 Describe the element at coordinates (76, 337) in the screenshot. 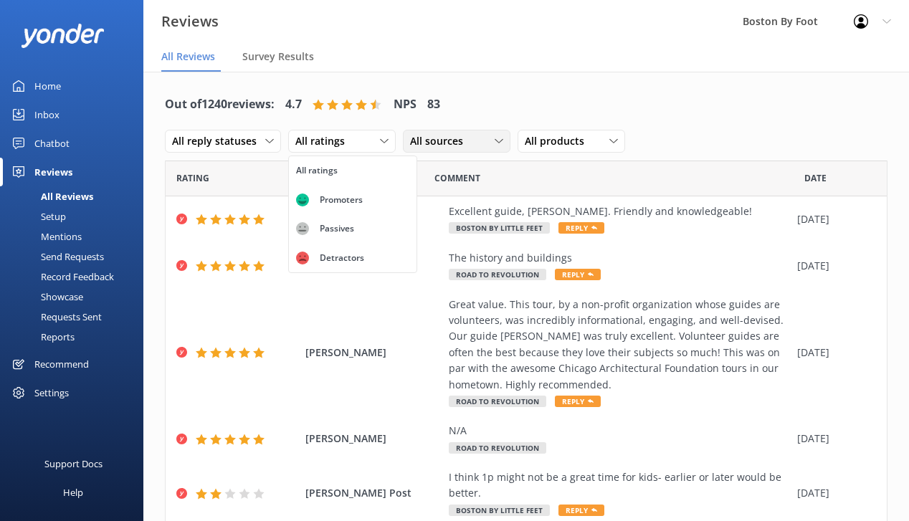

I see `a: Reports` at that location.